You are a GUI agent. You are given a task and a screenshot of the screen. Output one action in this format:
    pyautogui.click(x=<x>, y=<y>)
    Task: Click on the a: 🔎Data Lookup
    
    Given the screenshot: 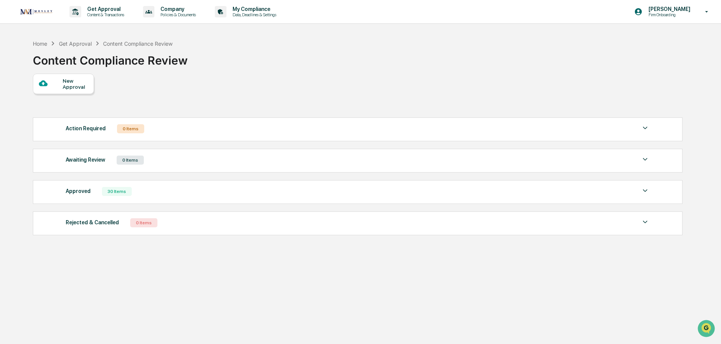 What is the action you would take?
    pyautogui.click(x=28, y=113)
    